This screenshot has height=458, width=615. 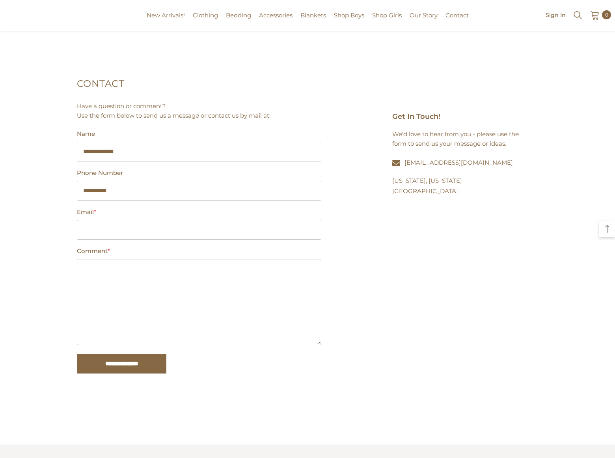 What do you see at coordinates (424, 21) in the screenshot?
I see `a: Our Story` at bounding box center [424, 21].